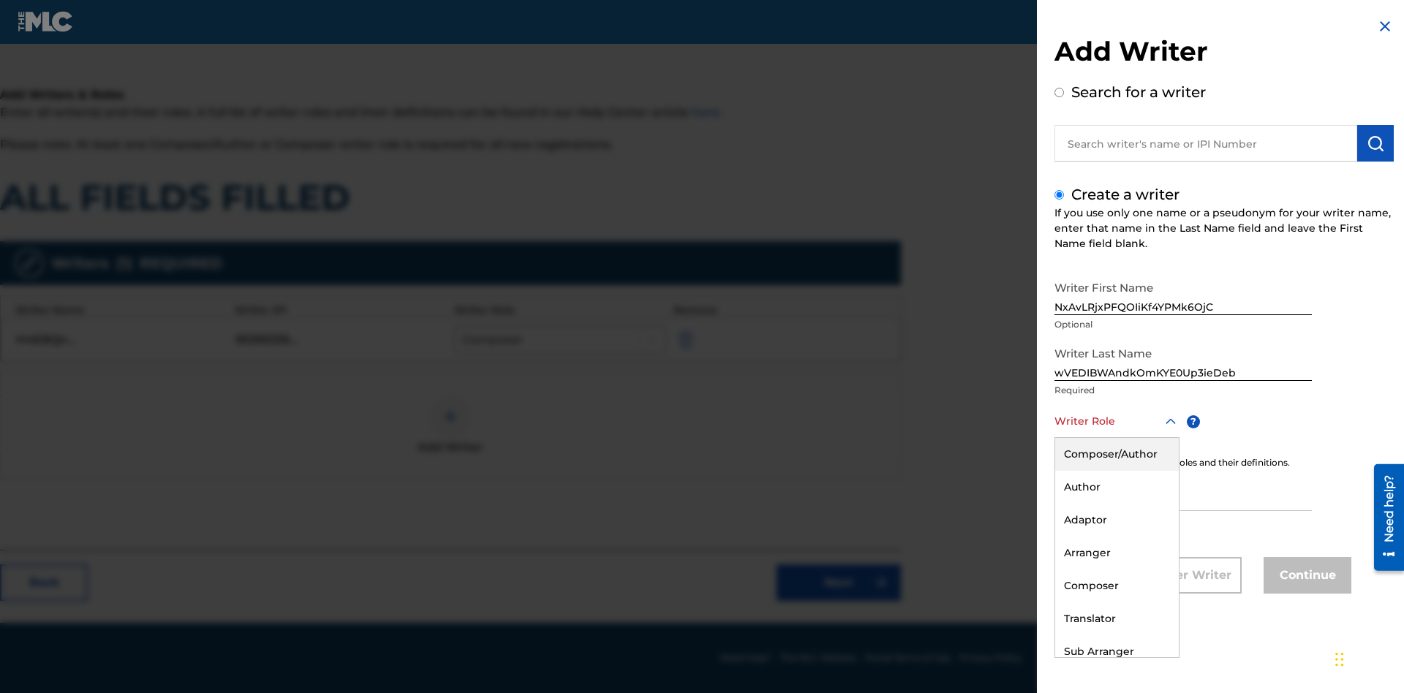 The height and width of the screenshot is (693, 1404). Describe the element at coordinates (1139, 92) in the screenshot. I see `label: Search for a writer` at that location.